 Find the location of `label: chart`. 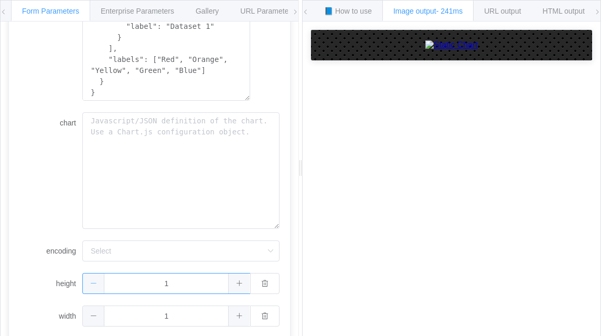

label: chart is located at coordinates (51, 123).